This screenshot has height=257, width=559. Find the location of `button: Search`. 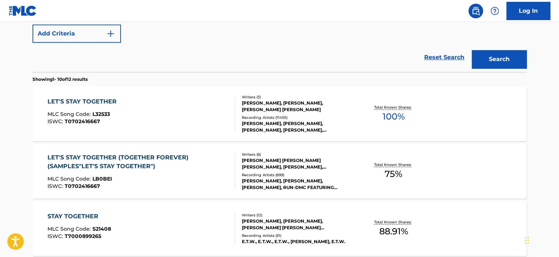

button: Search is located at coordinates (499, 59).